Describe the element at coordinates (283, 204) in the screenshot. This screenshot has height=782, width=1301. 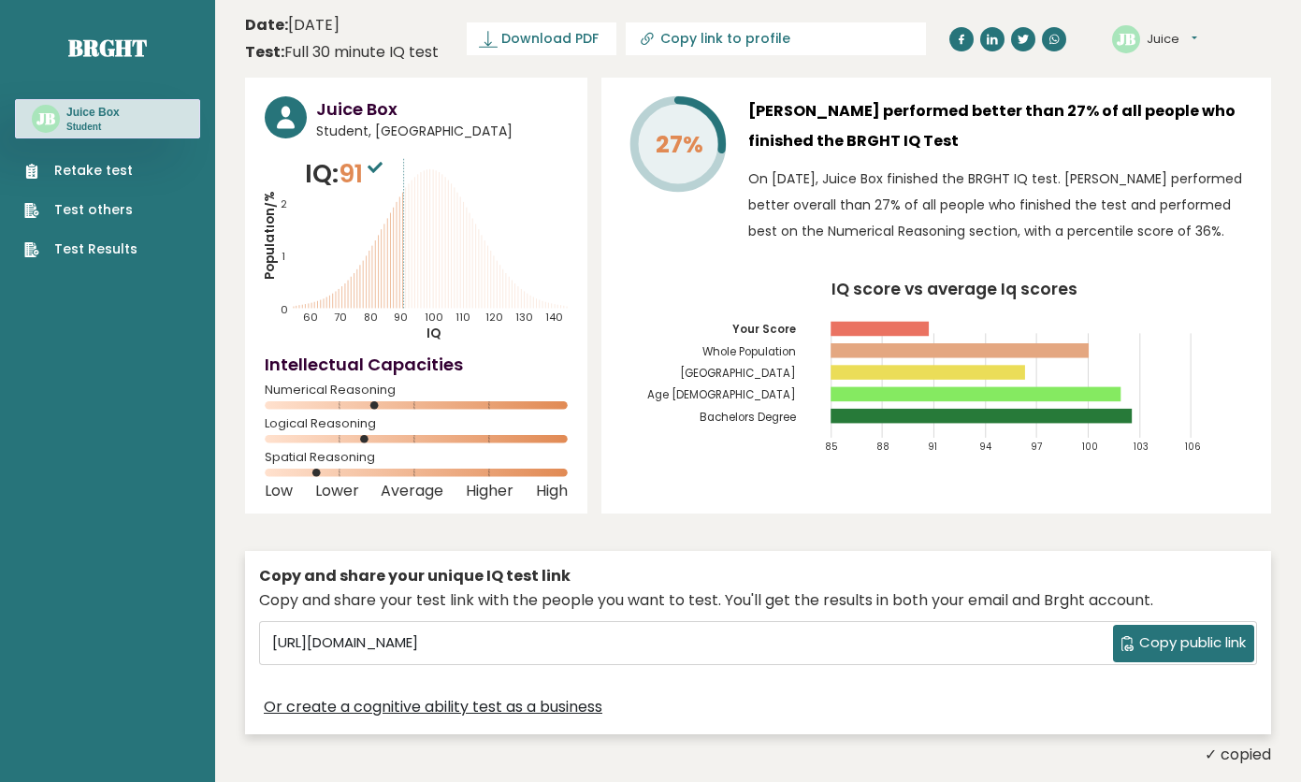
I see `tspan: 2` at that location.